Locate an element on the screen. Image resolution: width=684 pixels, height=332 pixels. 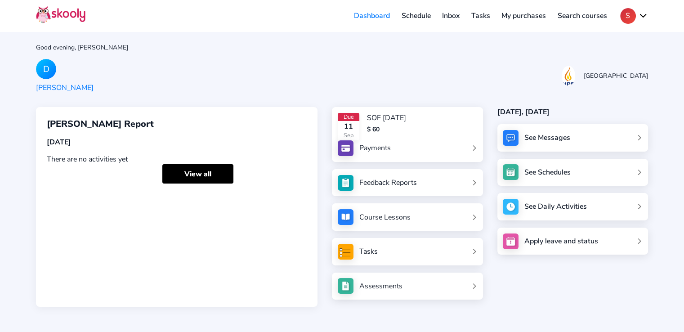
button: Schevron down outline is located at coordinates (634, 16).